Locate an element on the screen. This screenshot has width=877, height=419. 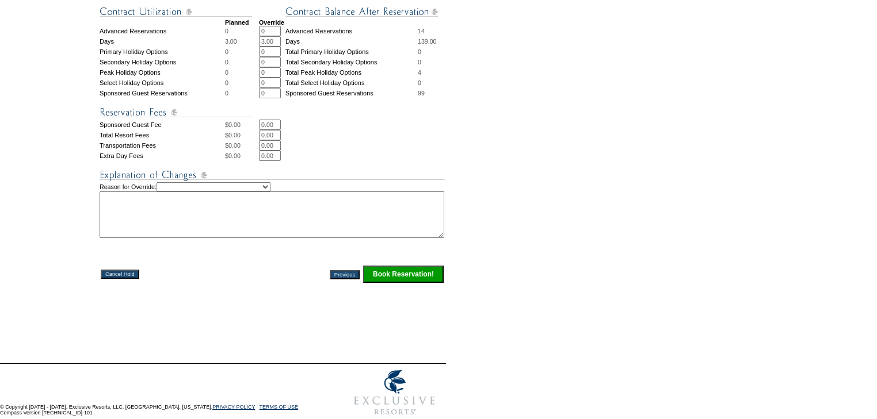
td: Extra Day Fees is located at coordinates (162, 156).